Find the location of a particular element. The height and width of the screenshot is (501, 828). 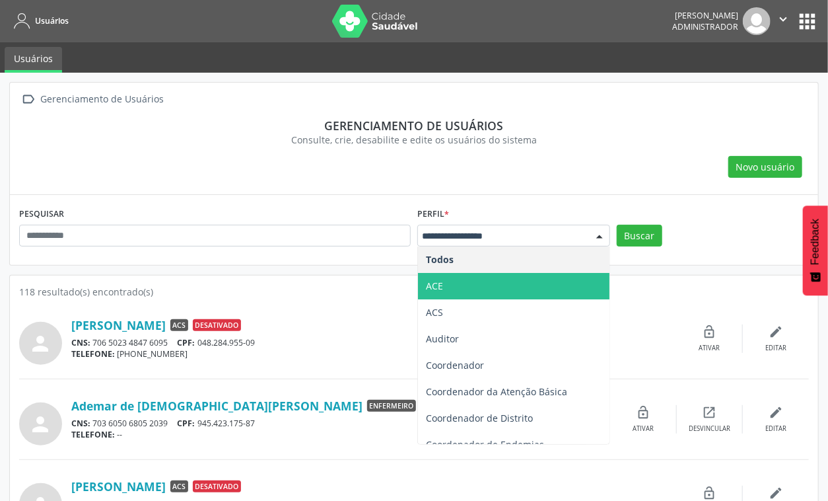

span: Feedback is located at coordinates (816, 242).